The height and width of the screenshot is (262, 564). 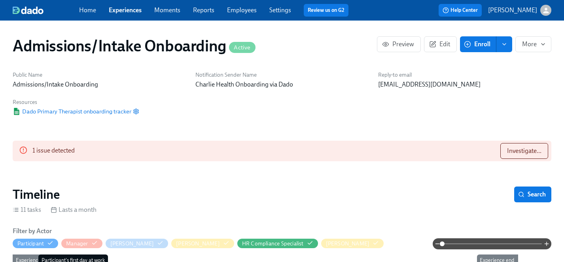 What do you see at coordinates (53, 151) in the screenshot?
I see `div: 1 issue detected` at bounding box center [53, 151].